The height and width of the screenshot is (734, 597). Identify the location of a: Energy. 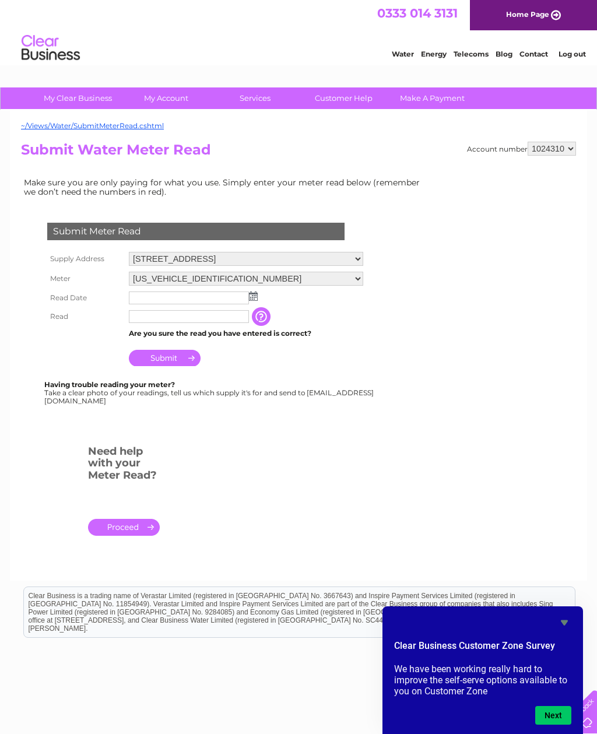
(434, 54).